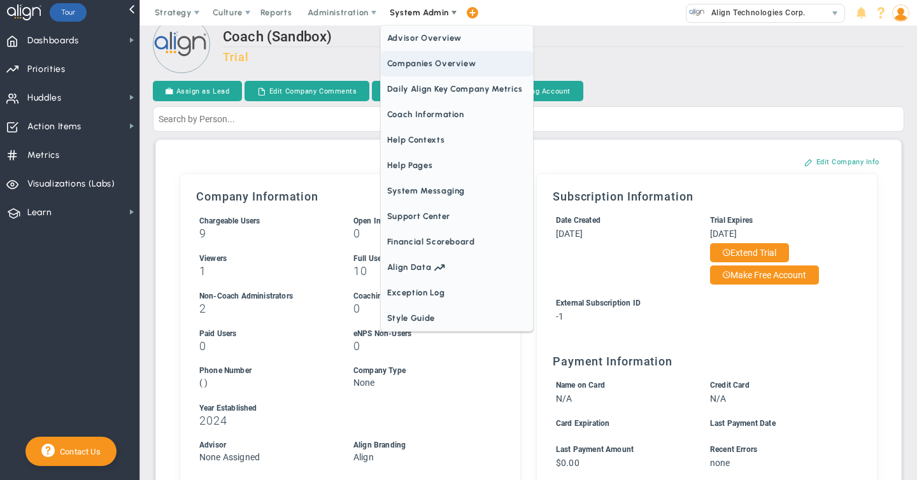 This screenshot has width=917, height=480. What do you see at coordinates (707, 196) in the screenshot?
I see `h3: Subscription Information` at bounding box center [707, 196].